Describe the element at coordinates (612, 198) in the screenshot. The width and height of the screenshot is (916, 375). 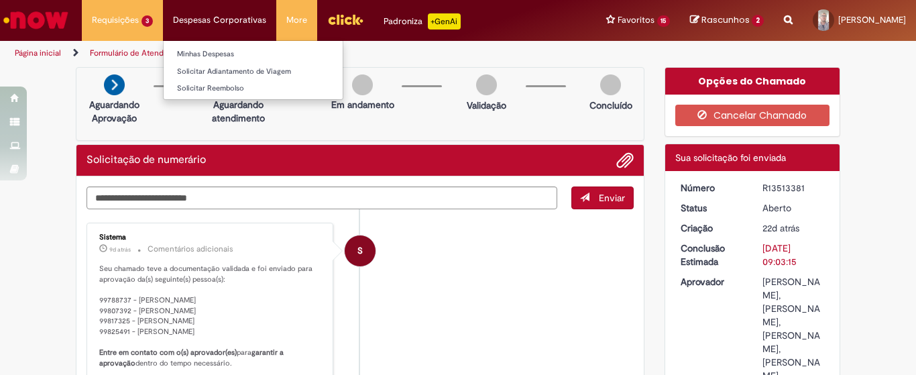
I see `span: Enviar` at that location.